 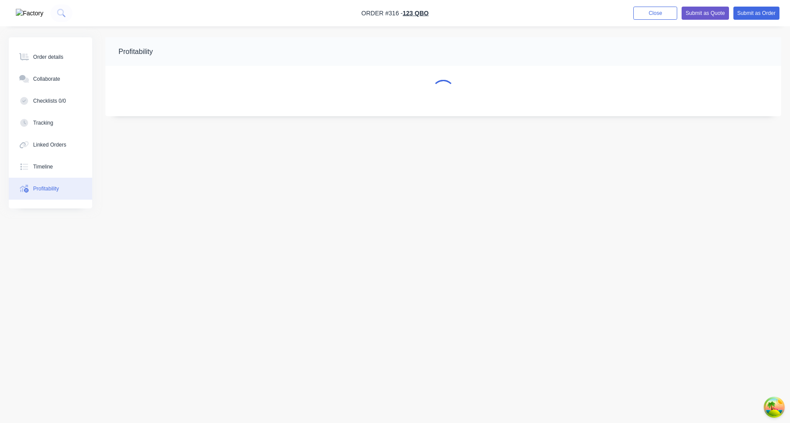 What do you see at coordinates (50, 167) in the screenshot?
I see `button: Timeline` at bounding box center [50, 167].